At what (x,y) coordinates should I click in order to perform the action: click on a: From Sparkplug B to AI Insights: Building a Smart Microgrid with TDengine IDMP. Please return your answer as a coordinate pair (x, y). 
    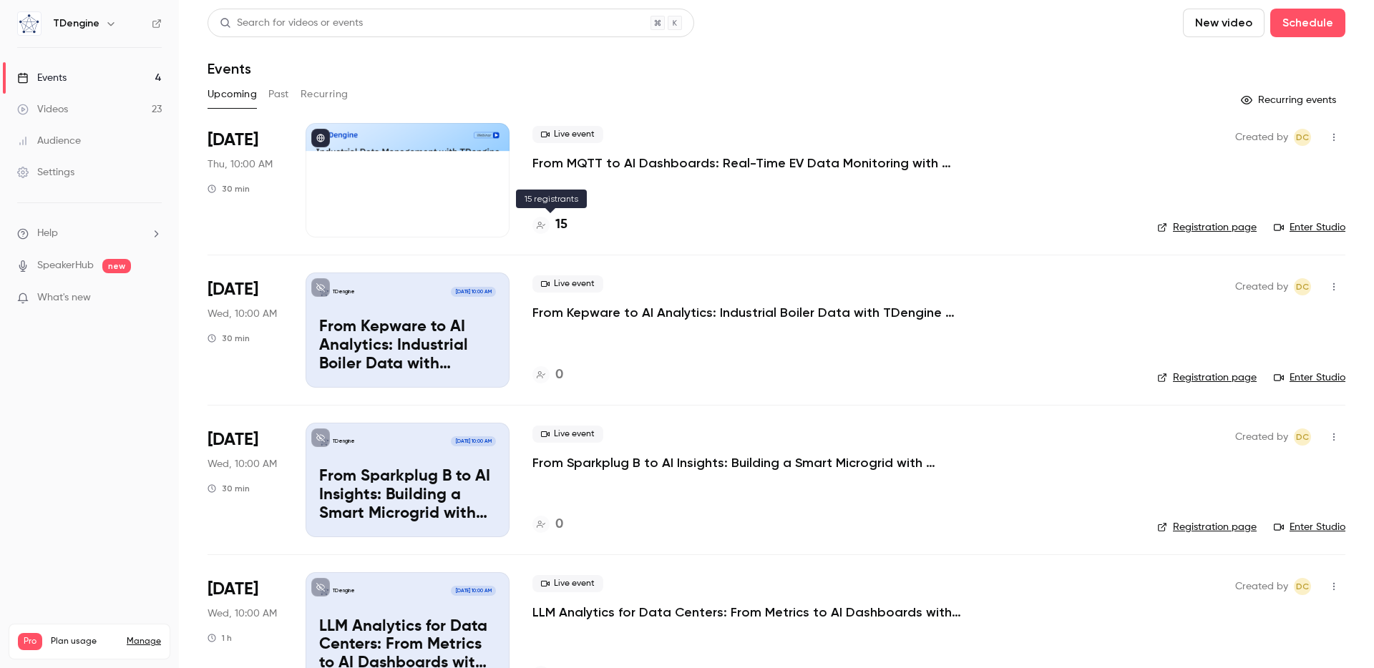
    Looking at the image, I should click on (747, 463).